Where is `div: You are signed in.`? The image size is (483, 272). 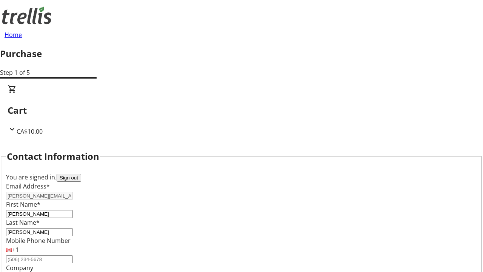
div: You are signed in. is located at coordinates (242, 177).